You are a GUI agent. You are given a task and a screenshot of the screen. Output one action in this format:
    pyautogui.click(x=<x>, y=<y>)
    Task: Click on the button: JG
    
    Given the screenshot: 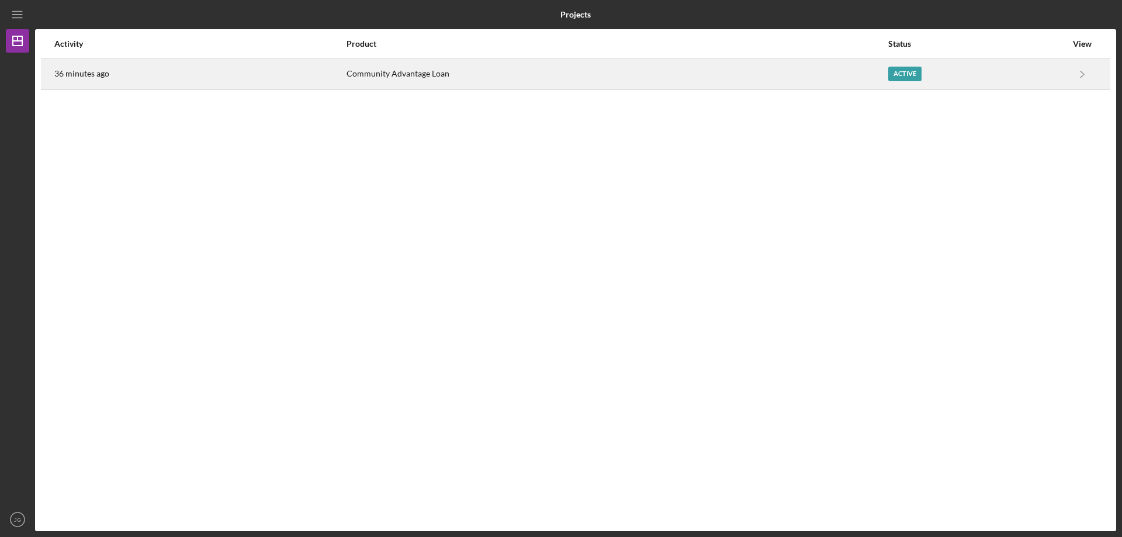 What is the action you would take?
    pyautogui.click(x=18, y=520)
    